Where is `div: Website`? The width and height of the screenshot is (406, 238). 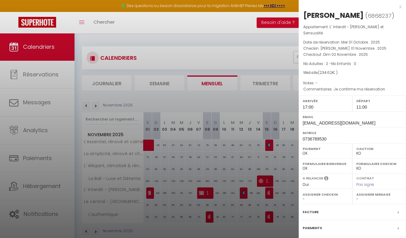 div: Website is located at coordinates (352, 73).